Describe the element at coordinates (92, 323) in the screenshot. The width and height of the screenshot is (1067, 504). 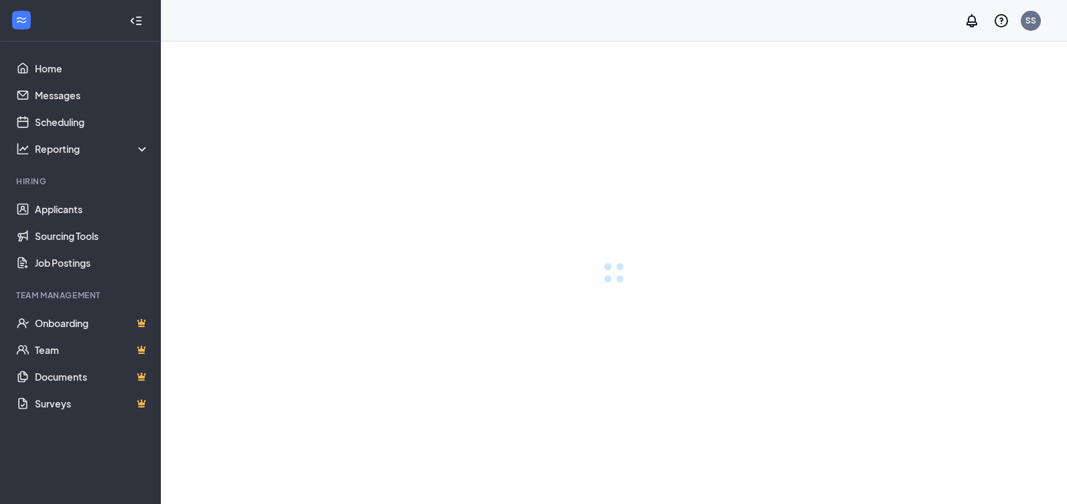
I see `a: OnboardingCrown` at that location.